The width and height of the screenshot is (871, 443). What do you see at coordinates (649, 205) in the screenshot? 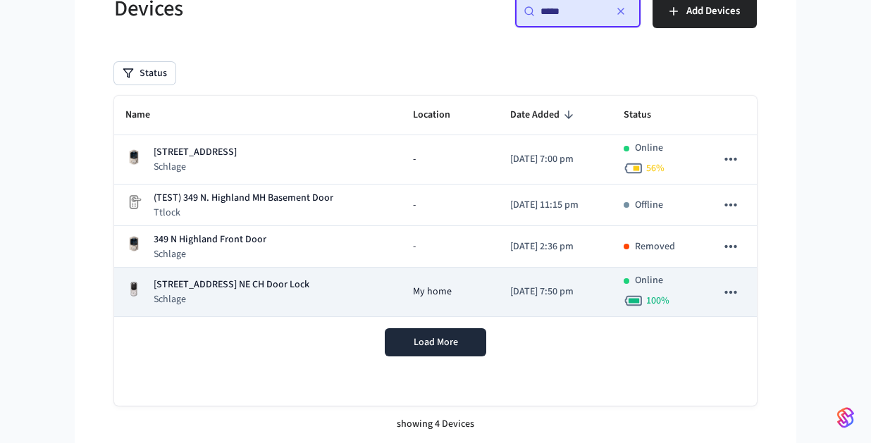
I see `p: Offline` at bounding box center [649, 205].